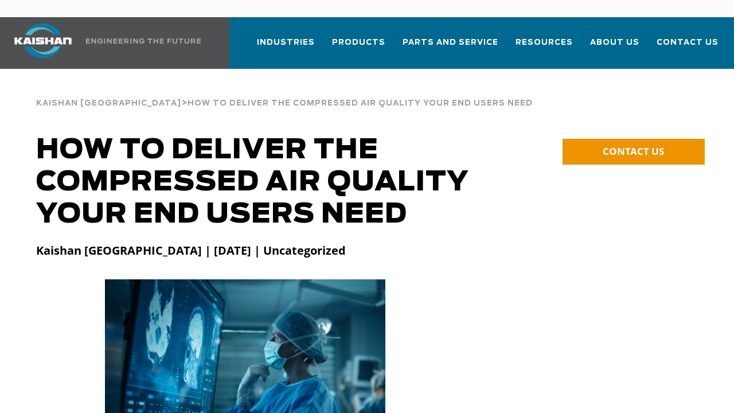 This screenshot has height=413, width=734. What do you see at coordinates (688, 47) in the screenshot?
I see `a: Contact Us` at bounding box center [688, 47].